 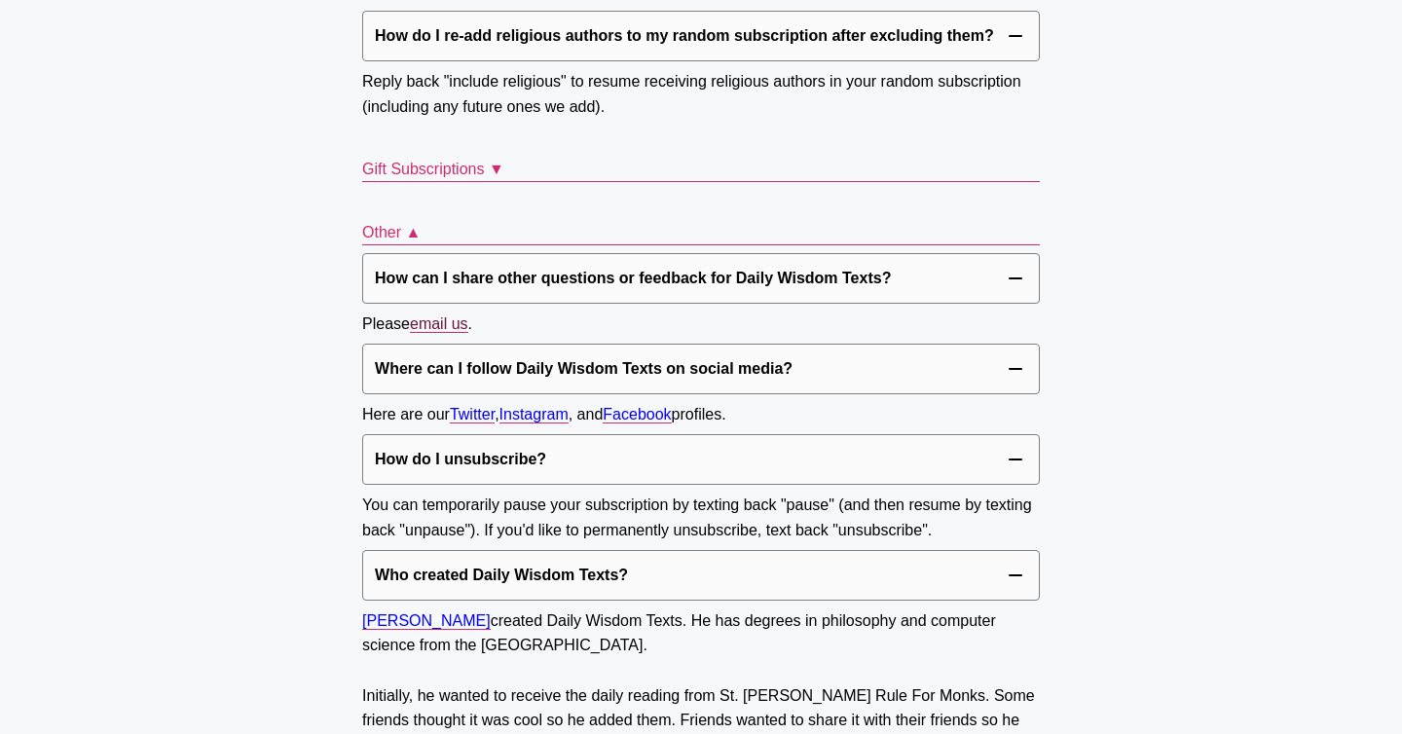 What do you see at coordinates (701, 324) in the screenshot?
I see `p: Please .` at bounding box center [701, 324].